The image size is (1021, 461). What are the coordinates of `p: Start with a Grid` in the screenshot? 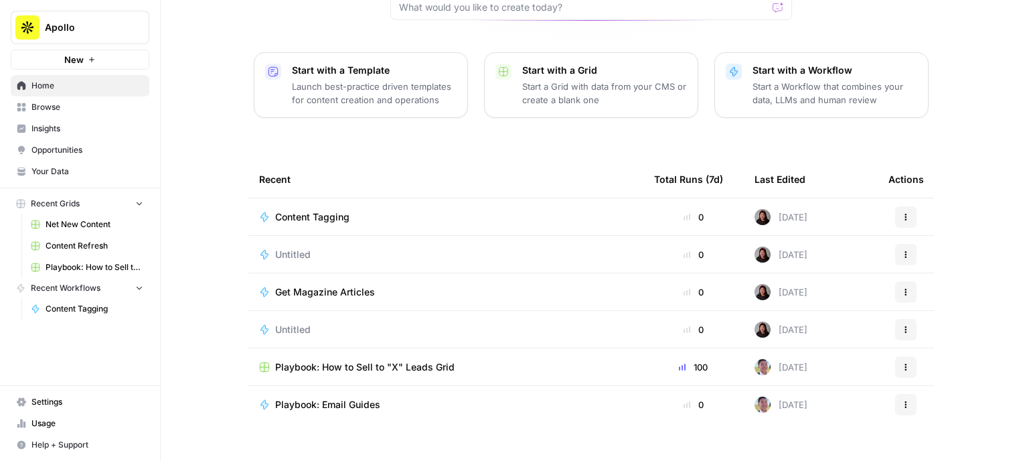 It's located at (605, 70).